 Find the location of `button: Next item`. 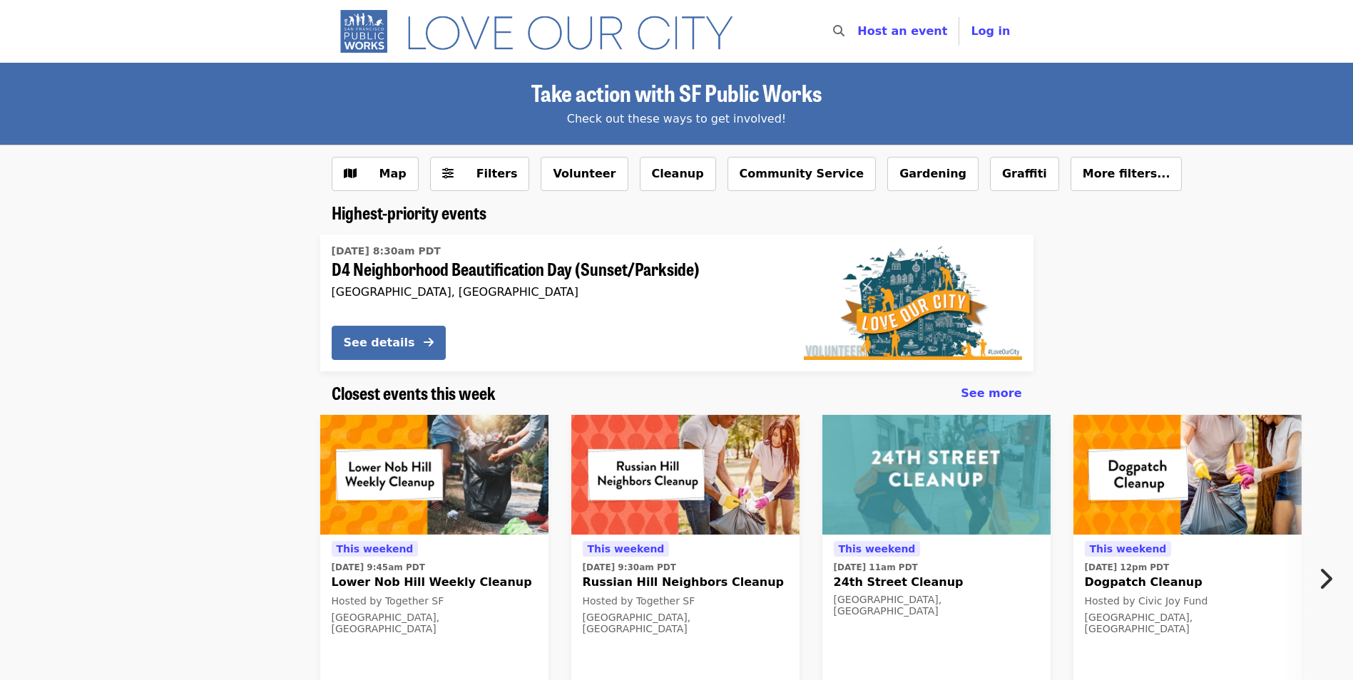

button: Next item is located at coordinates (1329, 579).